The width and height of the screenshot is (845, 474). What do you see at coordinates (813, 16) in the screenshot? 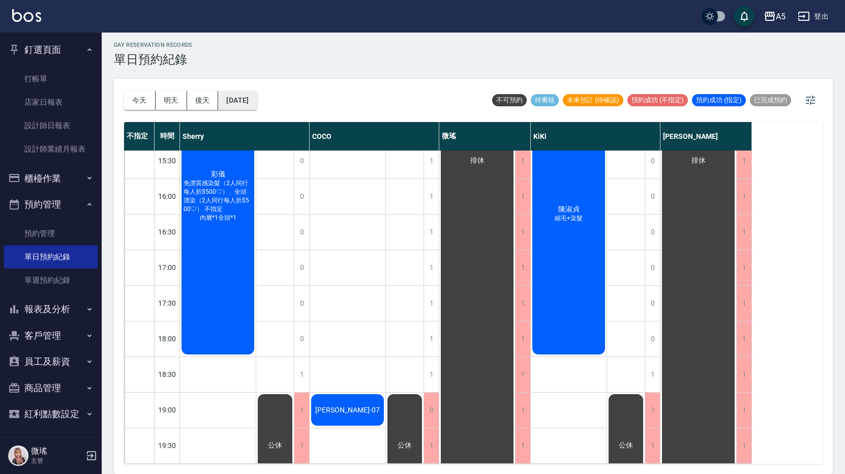
I see `button: 登出` at bounding box center [813, 16].